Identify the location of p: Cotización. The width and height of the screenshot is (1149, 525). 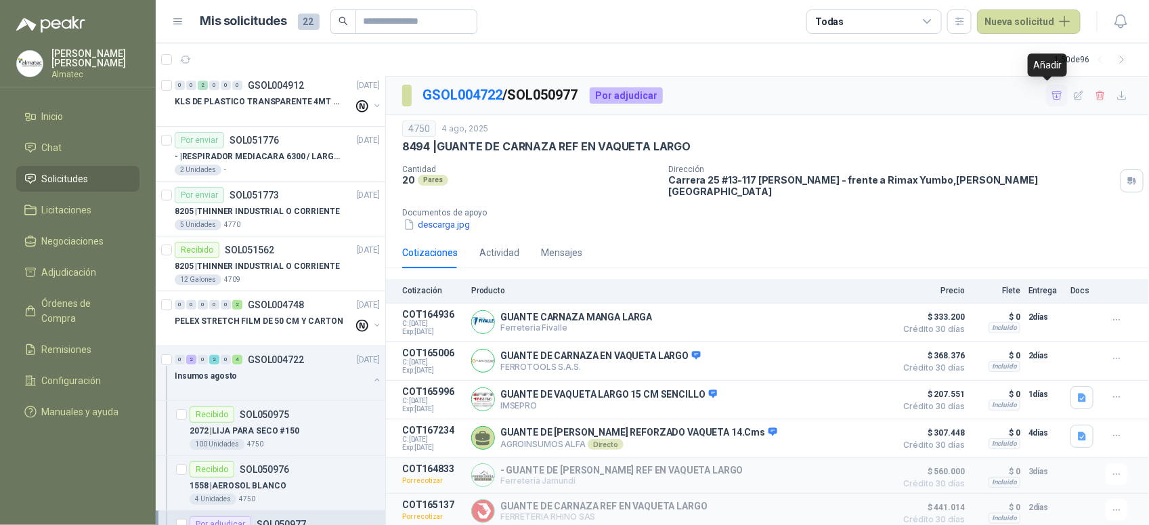
(433, 290).